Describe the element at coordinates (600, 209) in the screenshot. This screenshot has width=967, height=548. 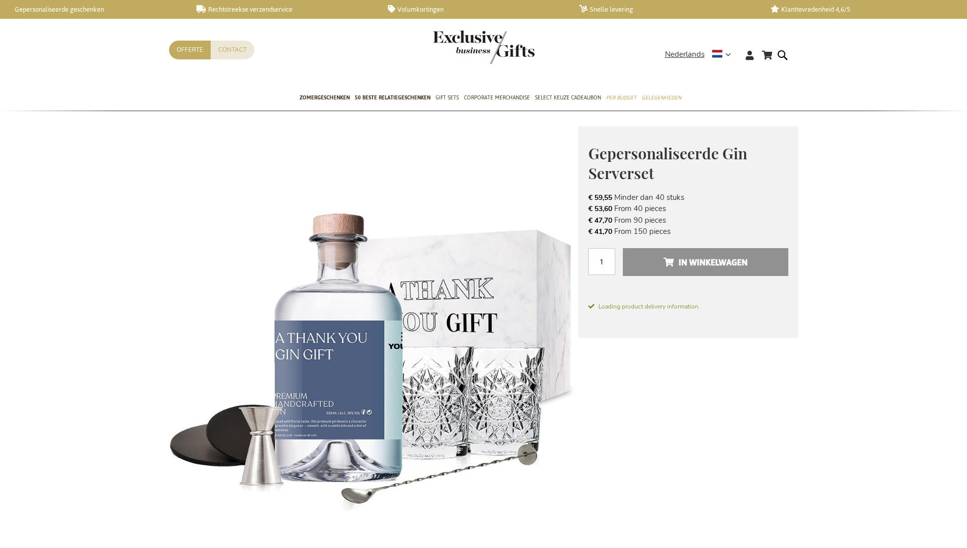
I see `span: € 53,60` at that location.